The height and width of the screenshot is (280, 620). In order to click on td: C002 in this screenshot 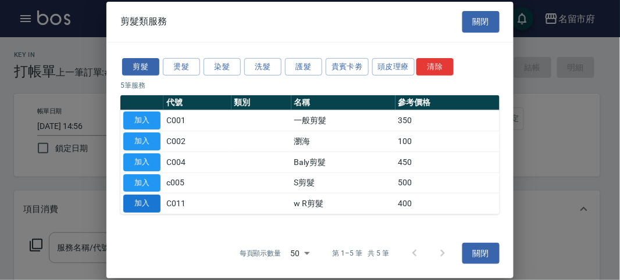, I will do `click(197, 141)`.